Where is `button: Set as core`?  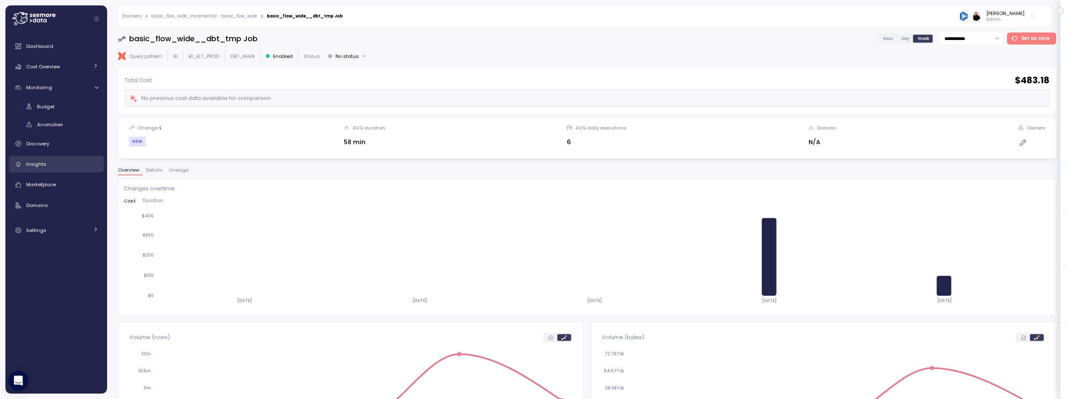 button: Set as core is located at coordinates (1032, 38).